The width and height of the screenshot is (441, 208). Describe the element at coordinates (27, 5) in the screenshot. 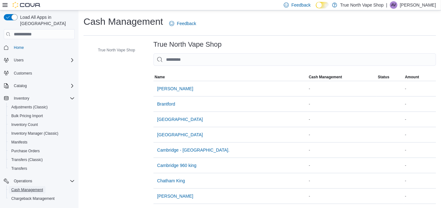

I see `img: Cova` at that location.